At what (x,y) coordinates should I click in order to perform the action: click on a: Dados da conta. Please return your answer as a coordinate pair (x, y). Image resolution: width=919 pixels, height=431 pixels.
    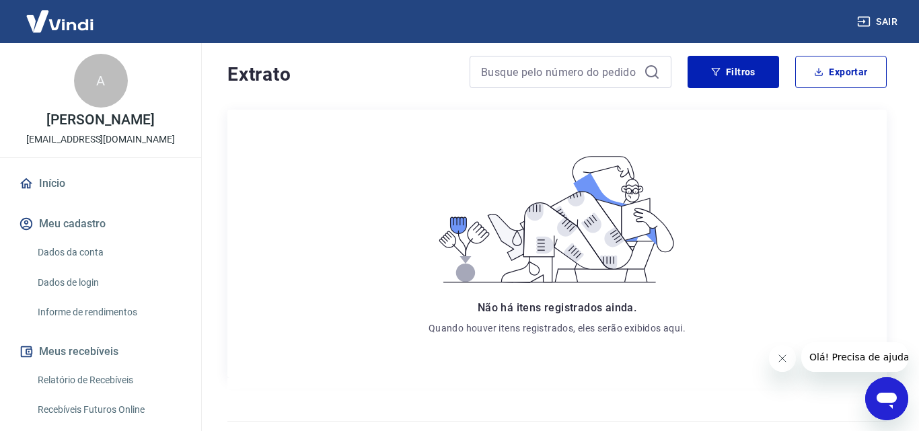
    Looking at the image, I should click on (108, 252).